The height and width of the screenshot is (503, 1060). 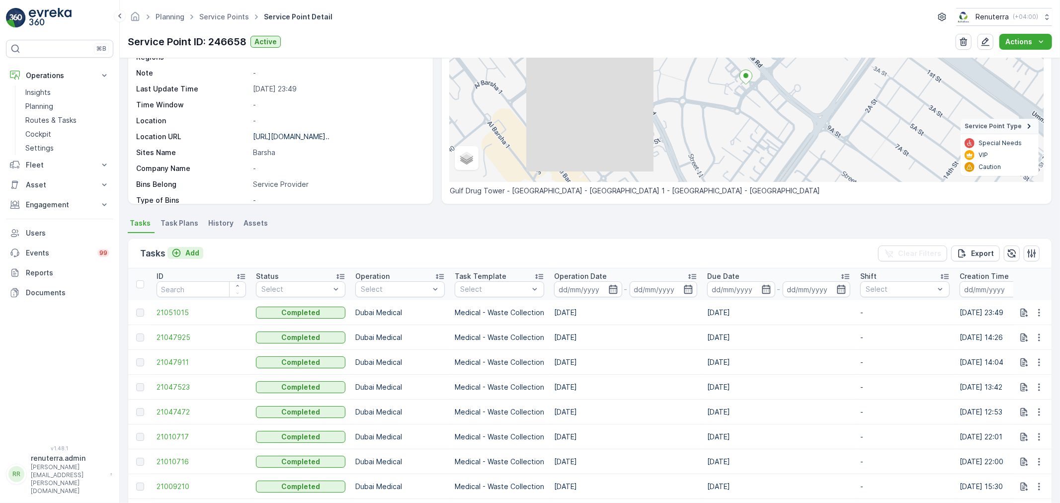 I want to click on span: Assets, so click(x=256, y=223).